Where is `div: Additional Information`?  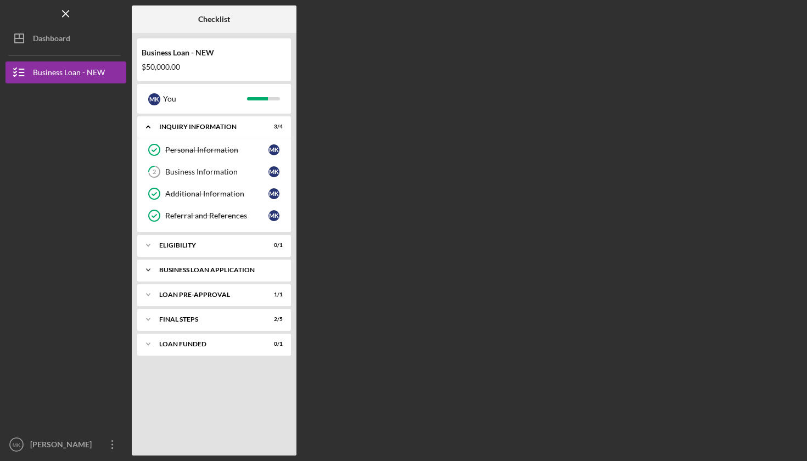
div: Additional Information is located at coordinates (217, 194).